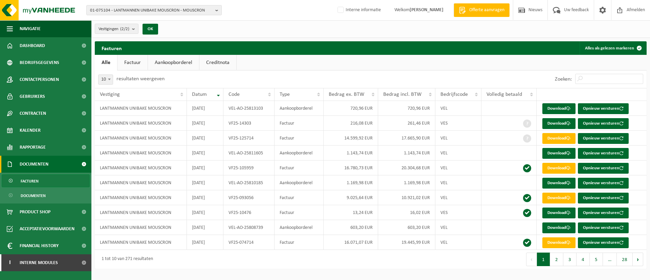 Image resolution: width=650 pixels, height=280 pixels. Describe the element at coordinates (351, 243) in the screenshot. I see `td: 16.071,07 EUR` at that location.